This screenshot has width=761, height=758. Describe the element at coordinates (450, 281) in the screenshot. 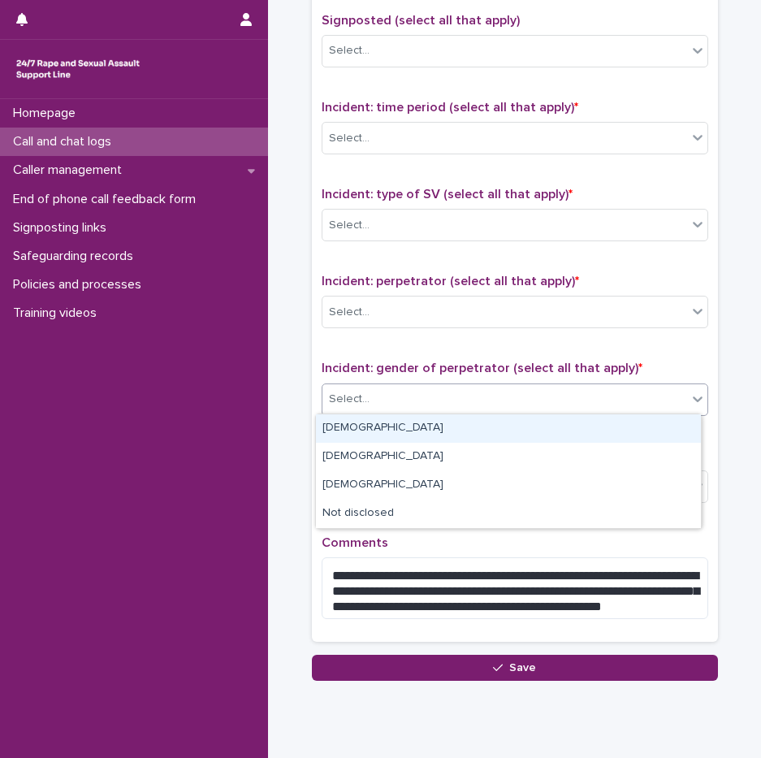

I see `span: Incident: perpetrator (select all that apply)` at that location.